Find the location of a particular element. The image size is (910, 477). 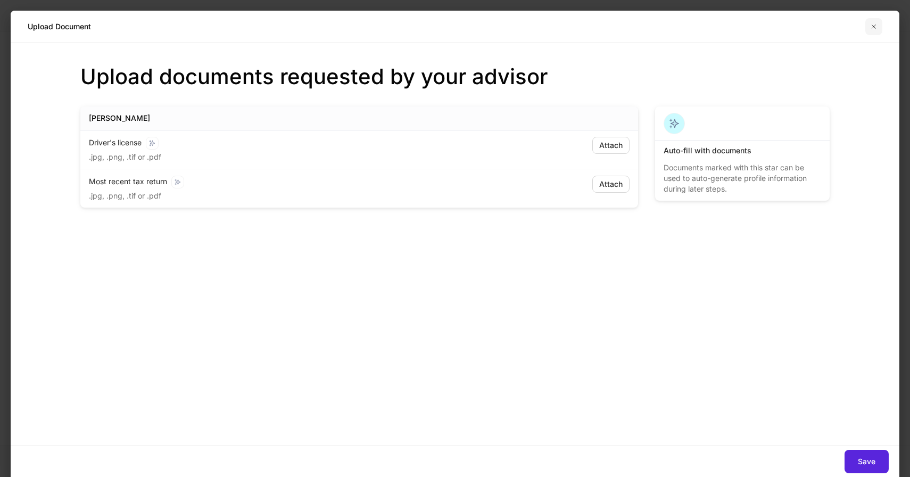

div: Save is located at coordinates (866, 461).